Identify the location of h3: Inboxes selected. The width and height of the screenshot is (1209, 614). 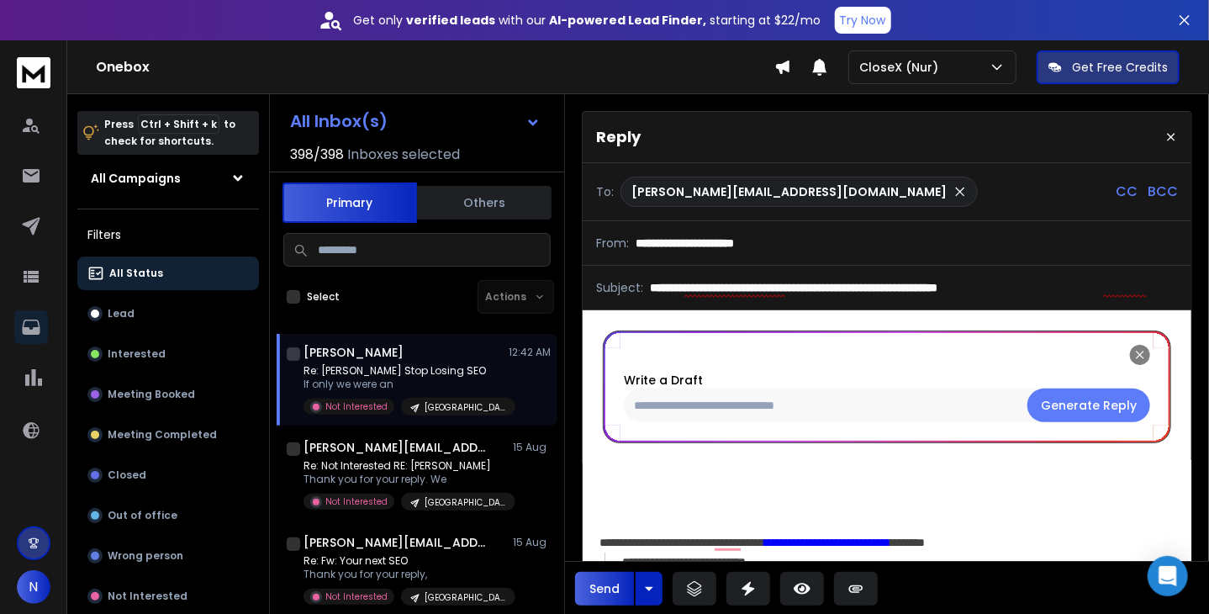
(403, 155).